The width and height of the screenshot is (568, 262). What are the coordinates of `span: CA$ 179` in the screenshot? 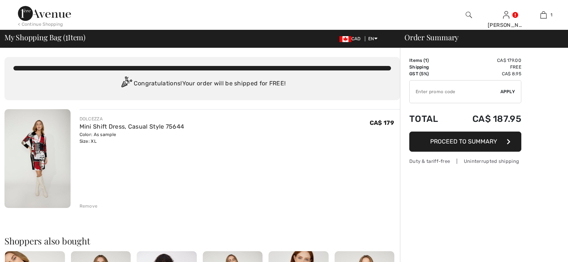 It's located at (381, 123).